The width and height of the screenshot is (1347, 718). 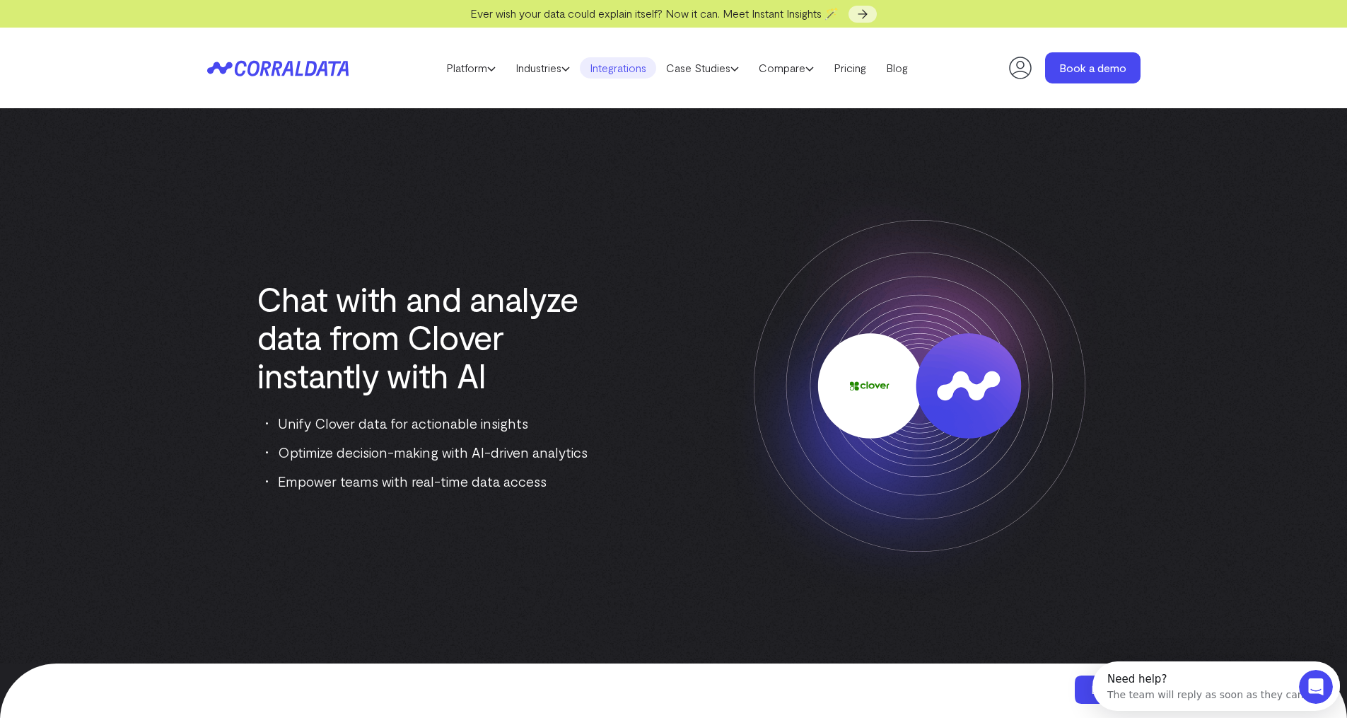 I want to click on li: Optimize decision-making with AI-driven analytics, so click(x=433, y=452).